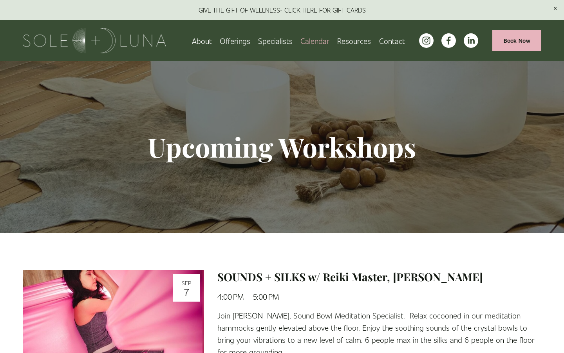 The image size is (564, 353). I want to click on a: LinkedIn, so click(471, 40).